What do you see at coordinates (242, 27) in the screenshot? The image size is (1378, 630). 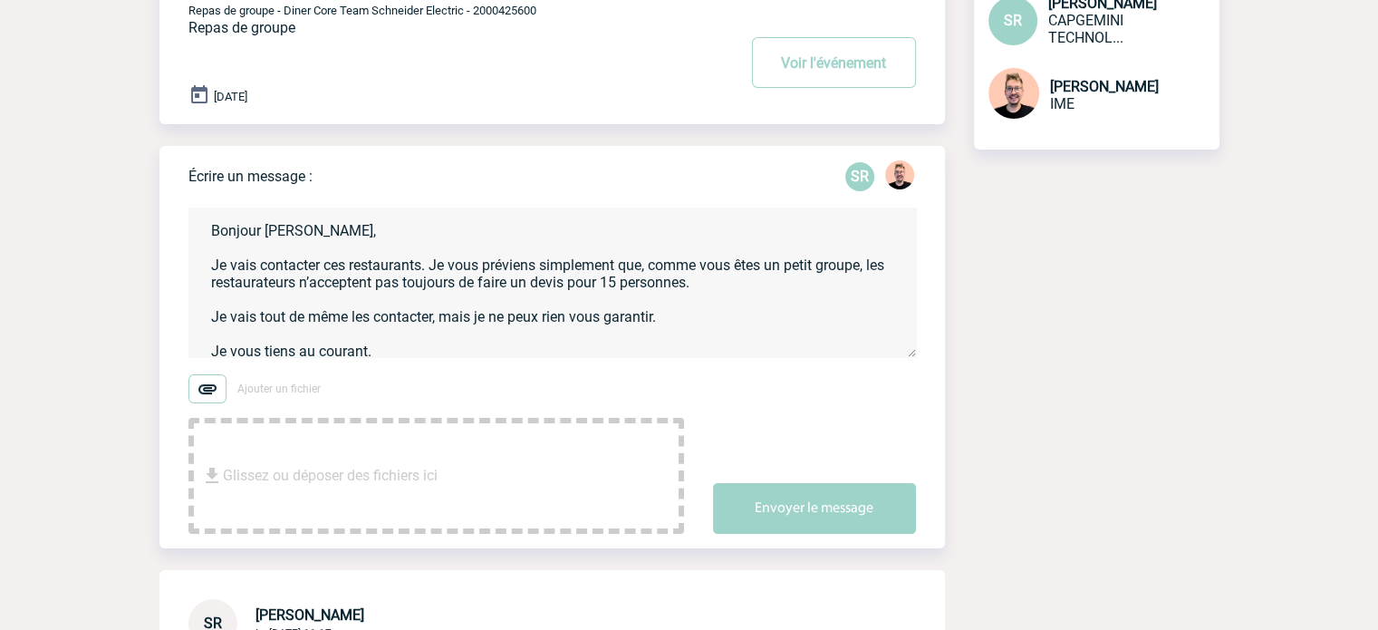 I see `span: Repas de groupe` at bounding box center [242, 27].